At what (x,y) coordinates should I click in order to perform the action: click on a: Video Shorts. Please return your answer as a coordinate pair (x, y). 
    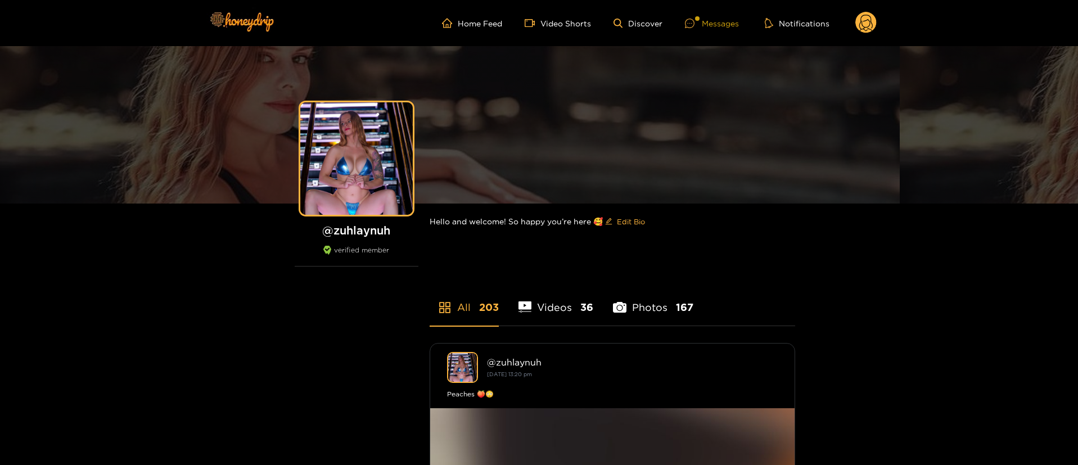
    Looking at the image, I should click on (558, 23).